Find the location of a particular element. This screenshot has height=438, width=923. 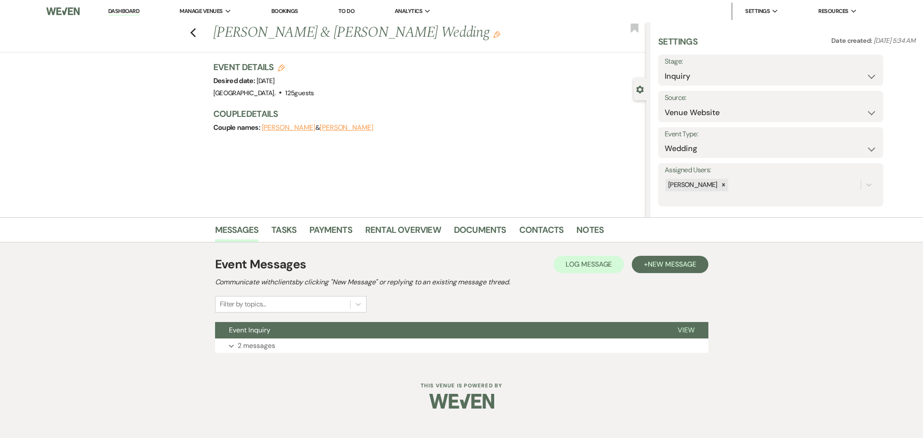

h1: Event Messages is located at coordinates (261, 264).